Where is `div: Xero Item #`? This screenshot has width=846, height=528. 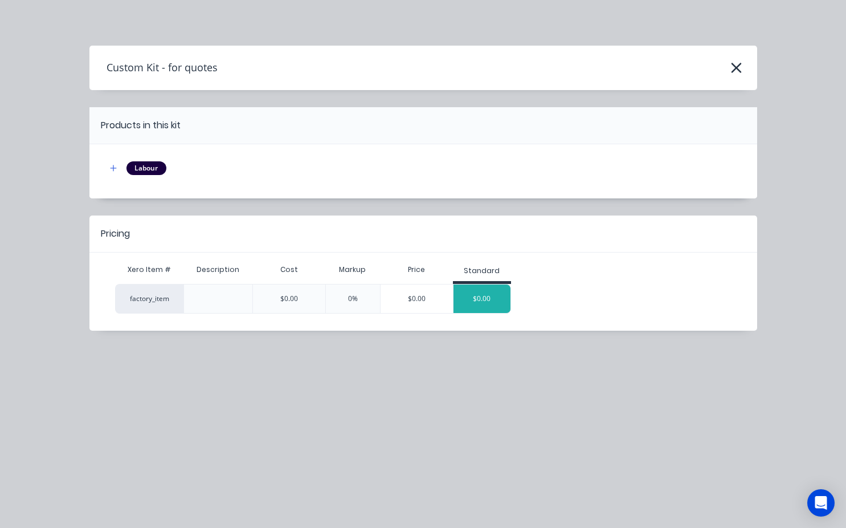
div: Xero Item # is located at coordinates (149, 270).